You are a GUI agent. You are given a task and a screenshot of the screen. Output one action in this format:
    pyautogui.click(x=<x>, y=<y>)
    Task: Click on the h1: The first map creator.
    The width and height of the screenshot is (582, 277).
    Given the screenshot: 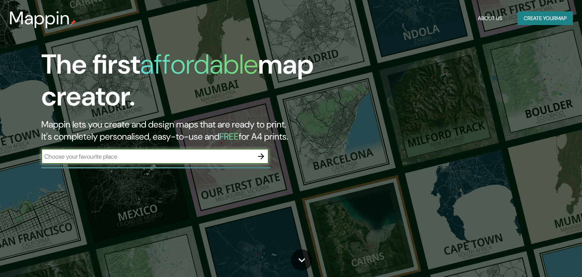 What is the action you would take?
    pyautogui.click(x=187, y=83)
    